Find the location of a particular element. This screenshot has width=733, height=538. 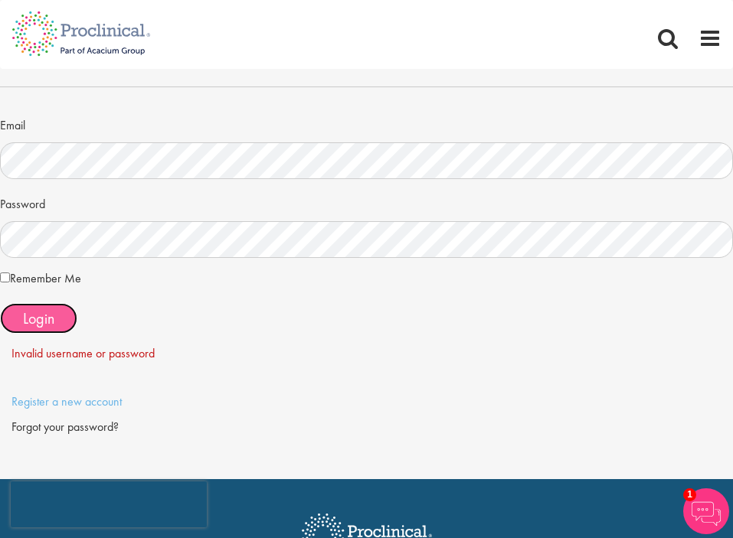

span: Login is located at coordinates (38, 319).